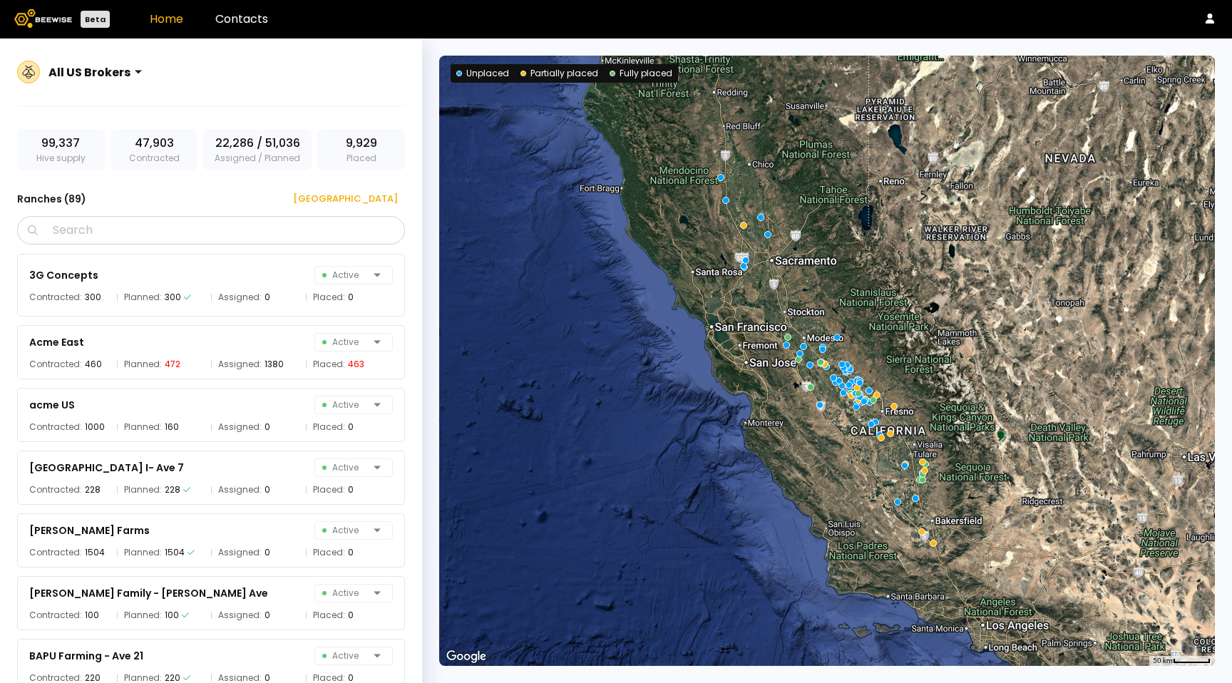 This screenshot has height=683, width=1232. I want to click on img: Beewise logo, so click(43, 19).